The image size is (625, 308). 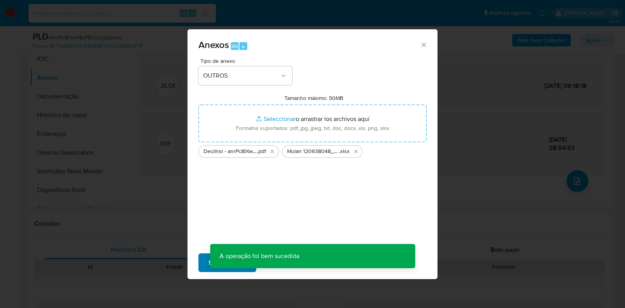 What do you see at coordinates (227, 263) in the screenshot?
I see `button: Subir arquivo` at bounding box center [227, 263].